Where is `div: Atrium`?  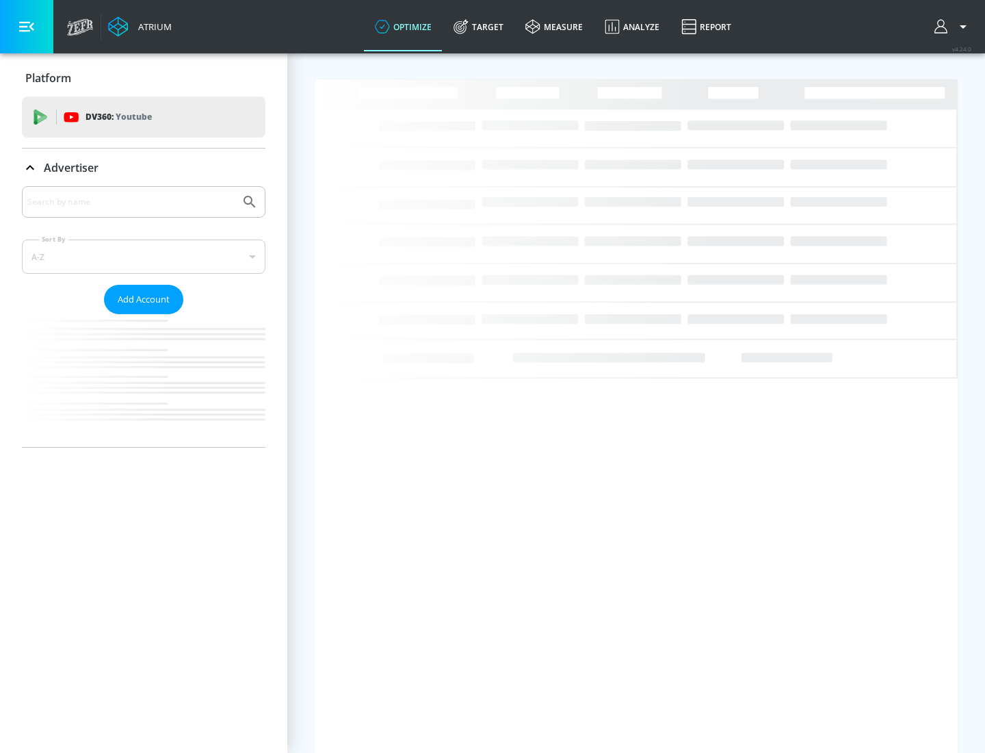
div: Atrium is located at coordinates (152, 27).